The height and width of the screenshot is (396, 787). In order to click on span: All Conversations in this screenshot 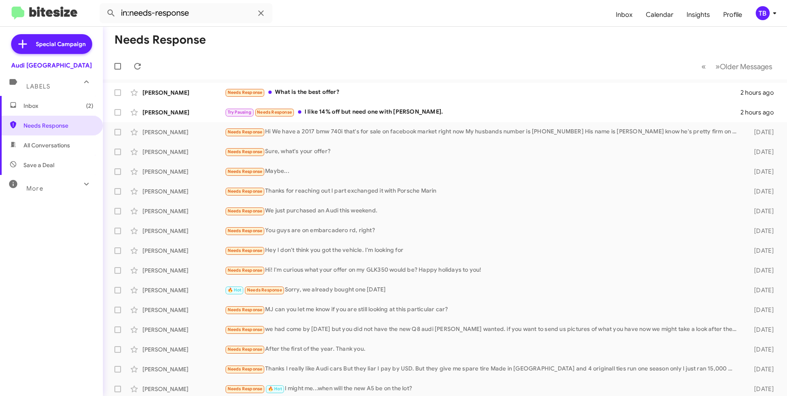, I will do `click(47, 145)`.